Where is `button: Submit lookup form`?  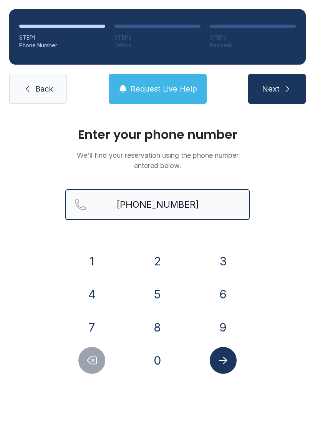
button: Submit lookup form is located at coordinates (223, 360).